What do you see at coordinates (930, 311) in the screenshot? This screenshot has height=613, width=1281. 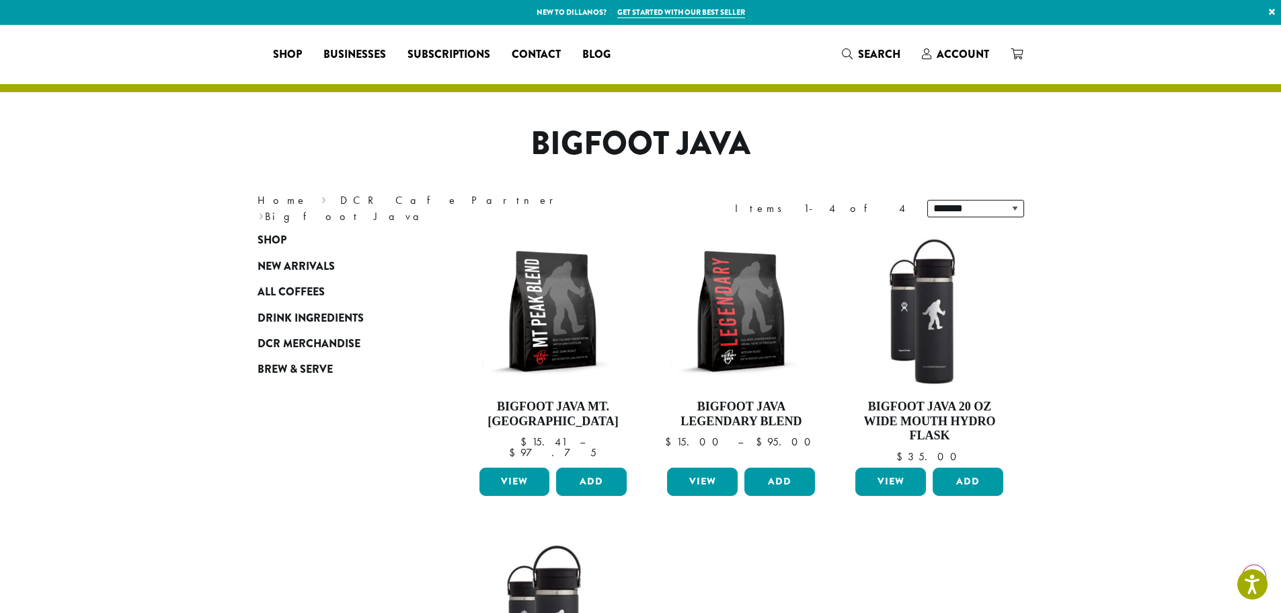 I see `img: LO2867-BFJ-Hydro-Flask-20oz-WM-wFlex-Sip-Lid-Black-300x300.jpg` at bounding box center [930, 311].